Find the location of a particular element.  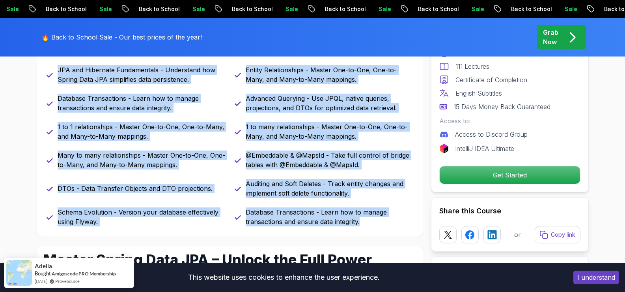

p: @Embeddable & @MapsId - Take full control of bridge tables with @Embeddable & @MapsId. is located at coordinates (329, 160).